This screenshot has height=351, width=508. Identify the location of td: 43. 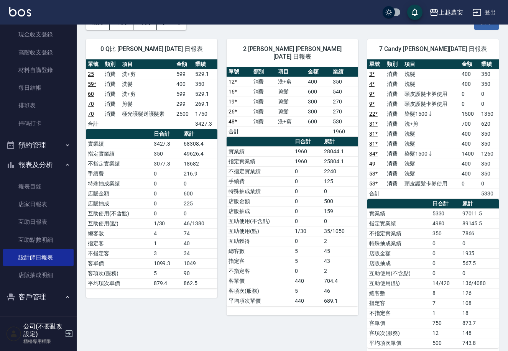
(340, 261).